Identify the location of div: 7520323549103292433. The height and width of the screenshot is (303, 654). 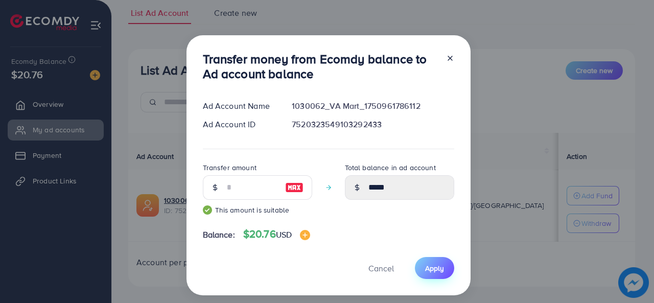
(373, 124).